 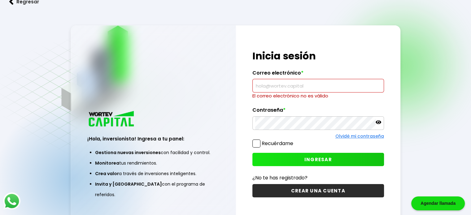 I want to click on span: Monitorea, so click(x=107, y=163).